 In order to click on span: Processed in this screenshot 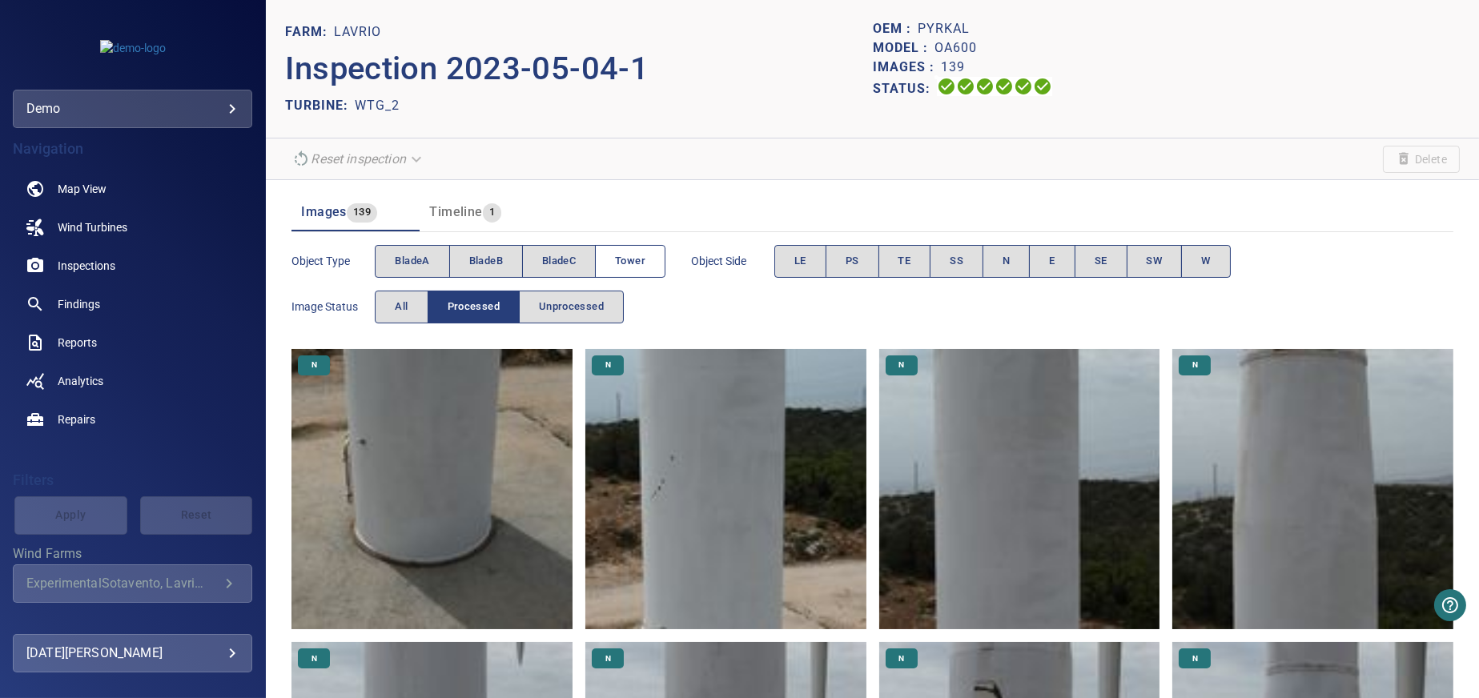, I will do `click(473, 307)`.